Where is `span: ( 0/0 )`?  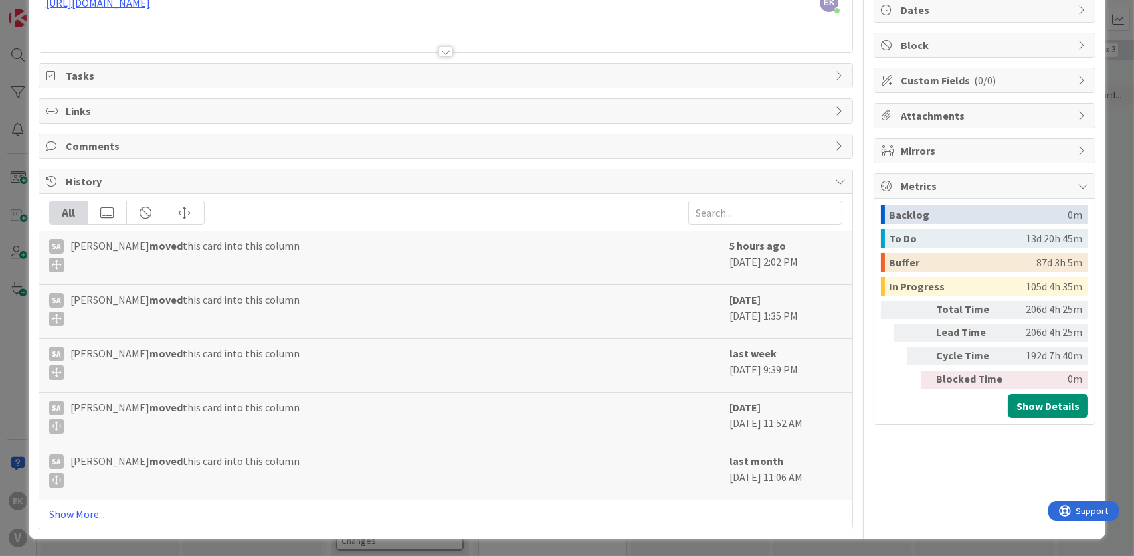
span: ( 0/0 ) is located at coordinates (985, 80).